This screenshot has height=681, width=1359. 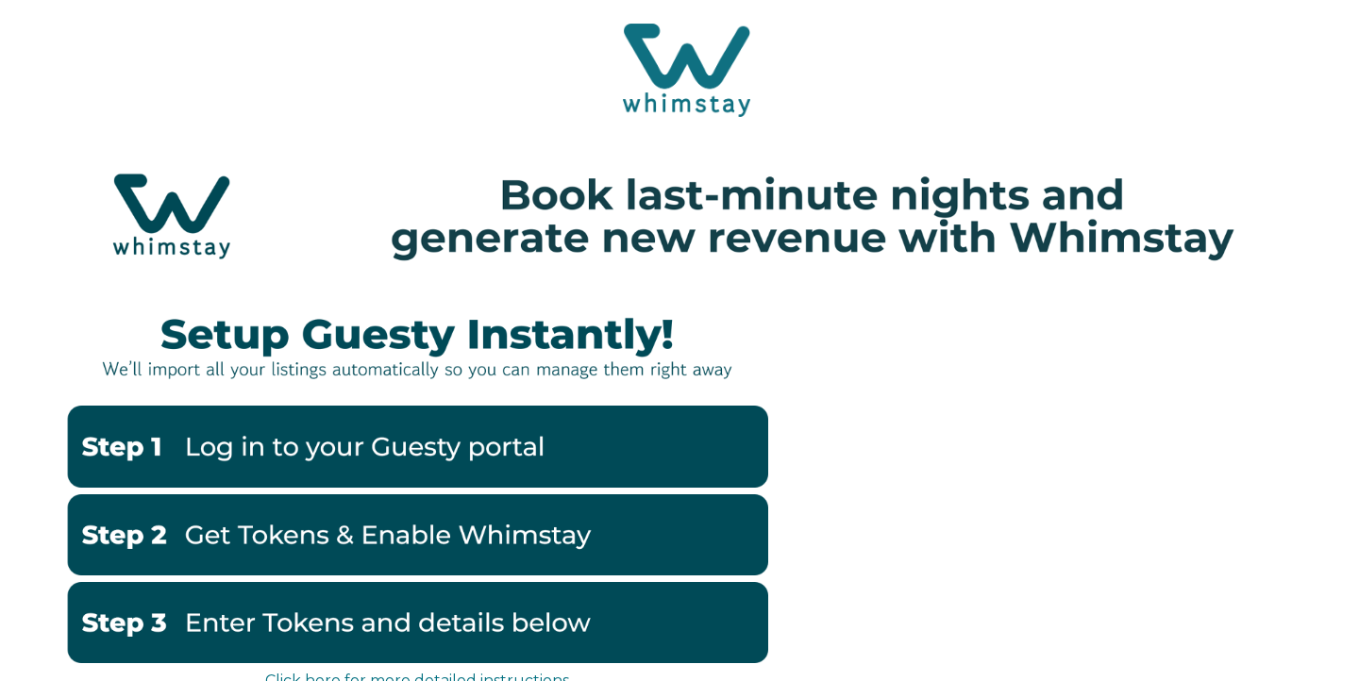 What do you see at coordinates (417, 446) in the screenshot?
I see `img: Guestystep1-2` at bounding box center [417, 446].